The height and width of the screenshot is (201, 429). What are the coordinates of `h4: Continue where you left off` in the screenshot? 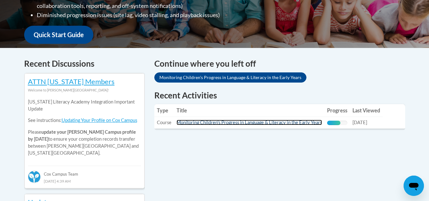 It's located at (280, 63).